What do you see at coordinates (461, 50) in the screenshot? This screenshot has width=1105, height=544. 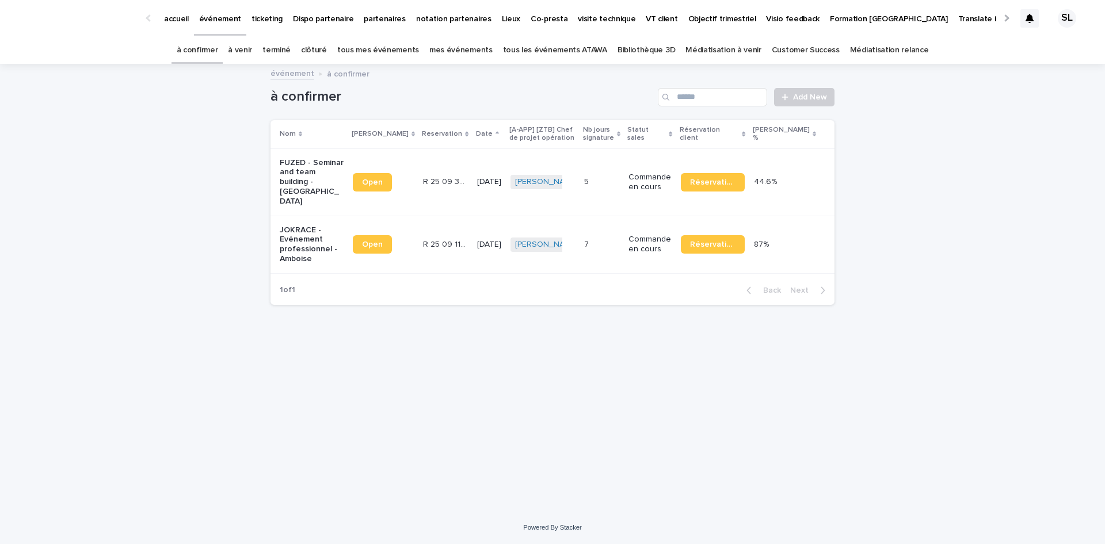 I see `a: mes événements` at bounding box center [461, 50].